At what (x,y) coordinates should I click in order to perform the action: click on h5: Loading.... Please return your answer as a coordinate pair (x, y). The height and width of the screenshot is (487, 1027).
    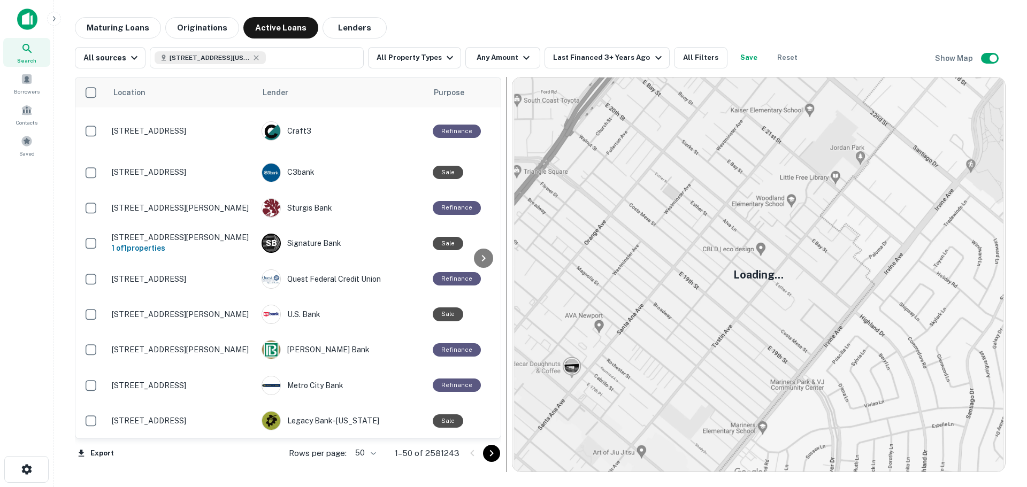
    Looking at the image, I should click on (758, 275).